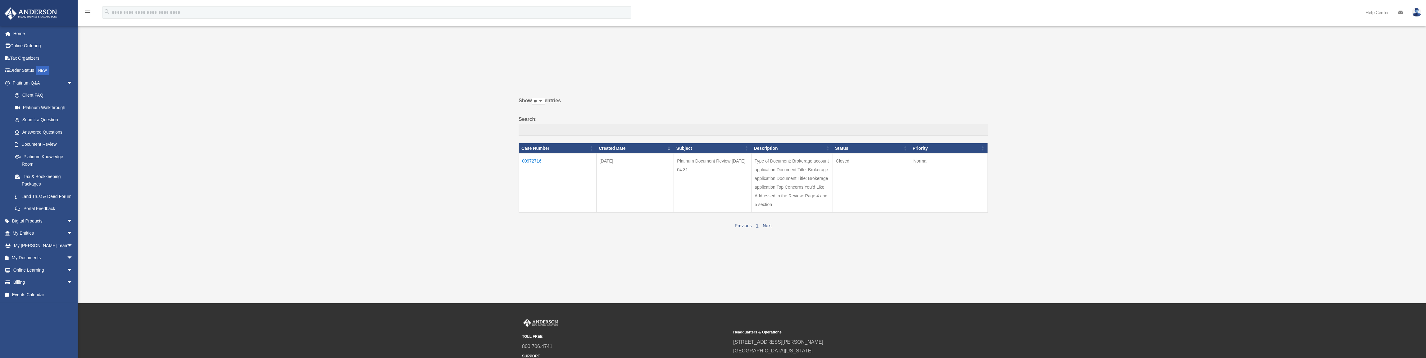  What do you see at coordinates (743, 225) in the screenshot?
I see `a: Previous` at bounding box center [743, 225].